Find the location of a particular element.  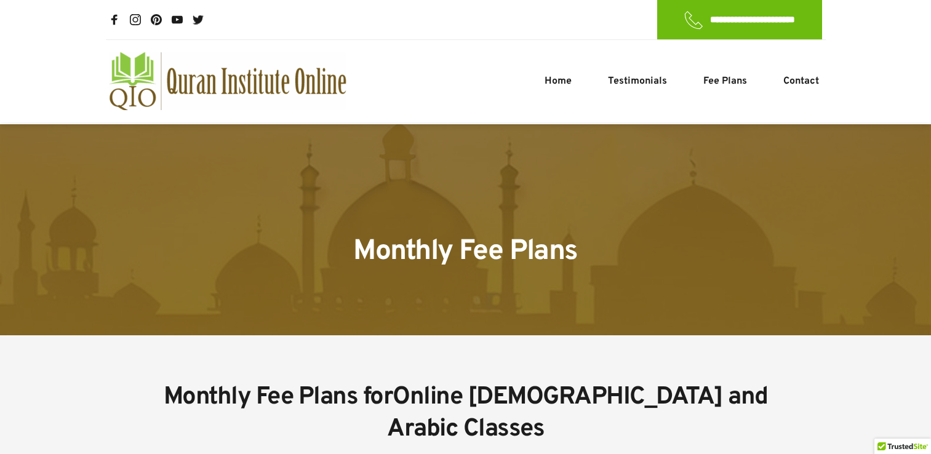

span: Contact is located at coordinates (801, 81).